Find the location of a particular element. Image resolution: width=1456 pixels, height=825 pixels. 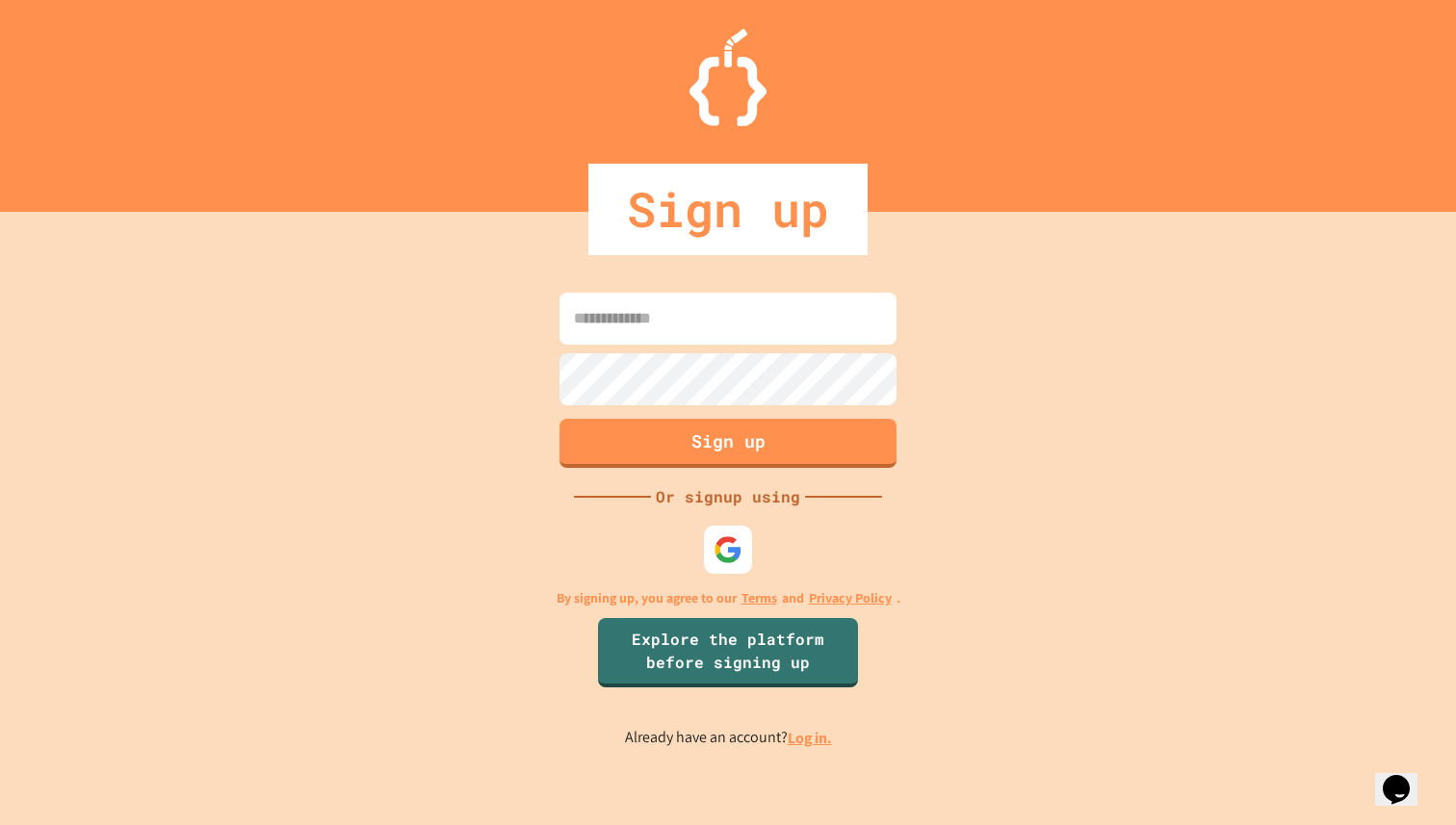

p: By signing up, you agree to our and . is located at coordinates (728, 597).